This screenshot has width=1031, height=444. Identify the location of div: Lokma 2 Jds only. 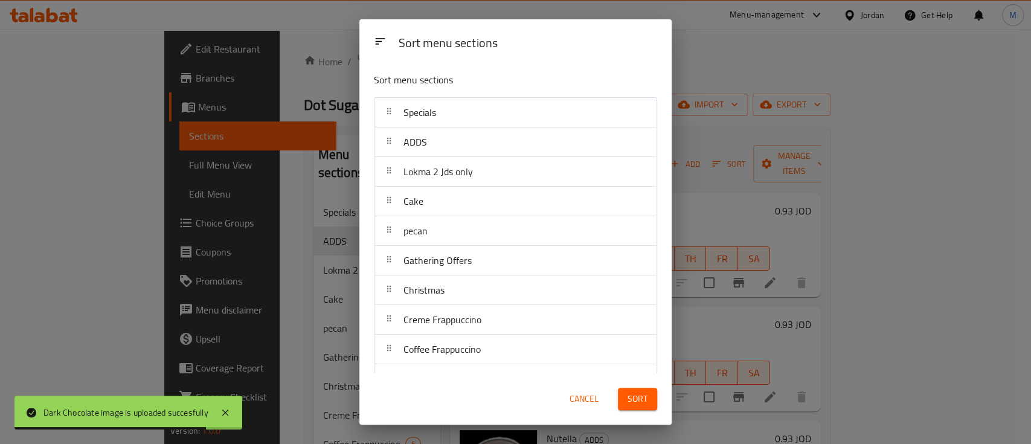
(515, 172).